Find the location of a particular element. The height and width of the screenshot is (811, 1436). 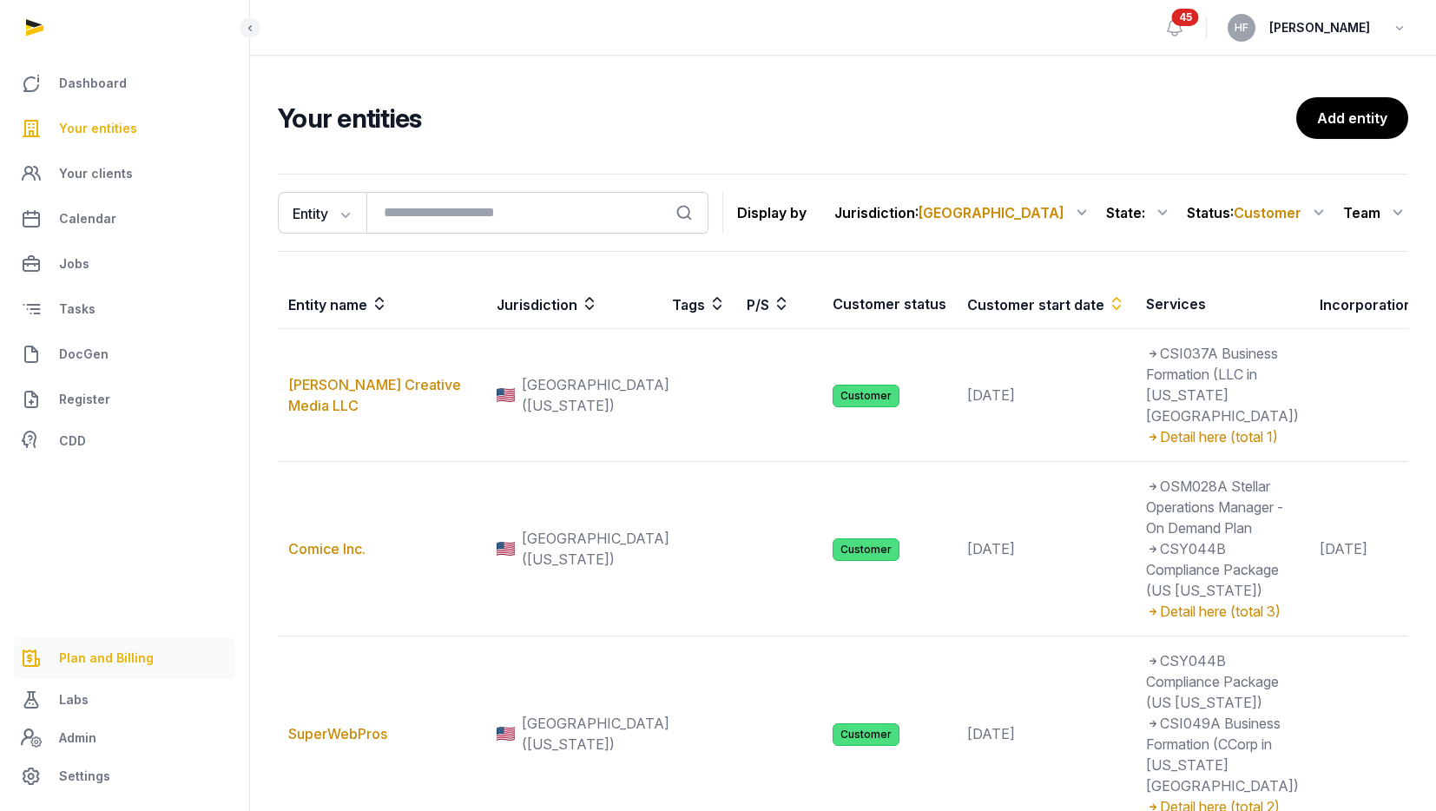

a: Comice Inc. is located at coordinates (327, 549).